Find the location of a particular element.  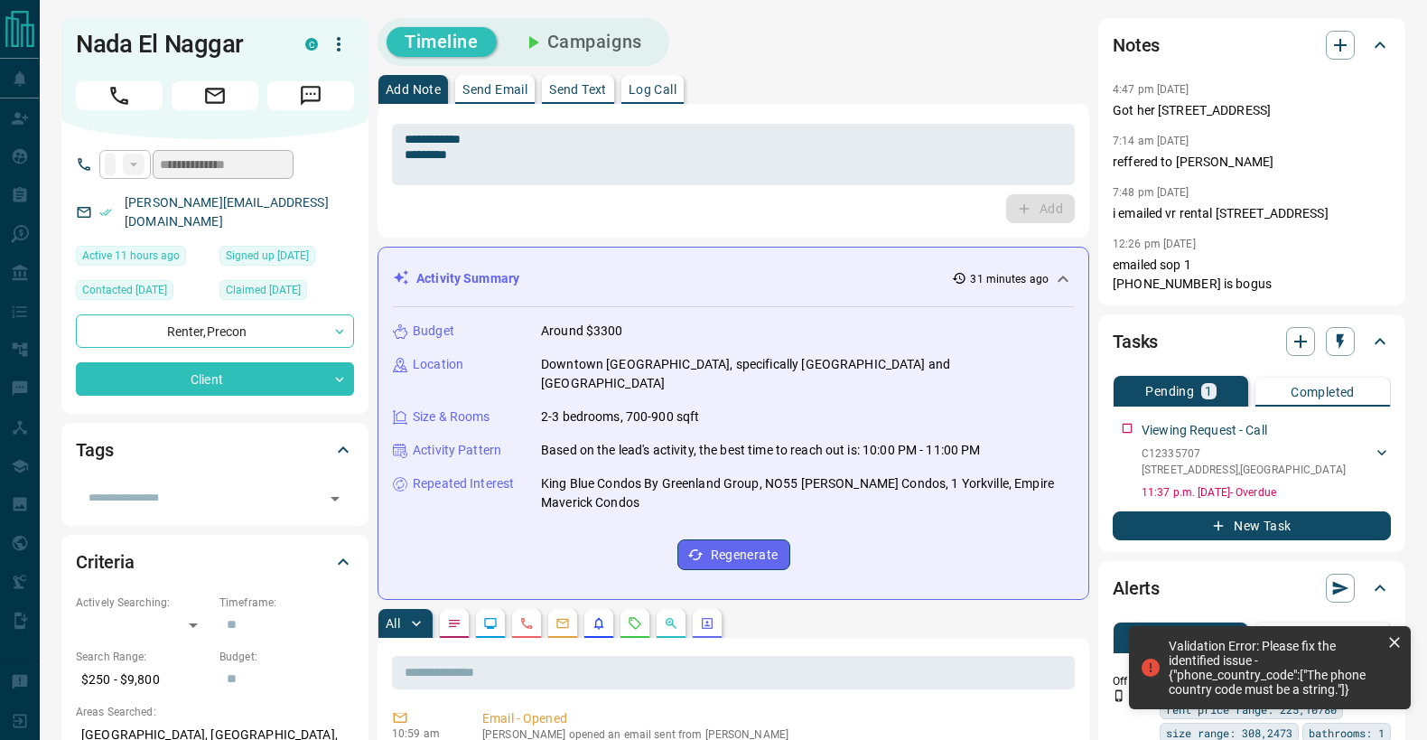

div: Validation Error: Please fix the identified issue - {"phone_country_code":["The phone country cod... is located at coordinates (1275, 668).